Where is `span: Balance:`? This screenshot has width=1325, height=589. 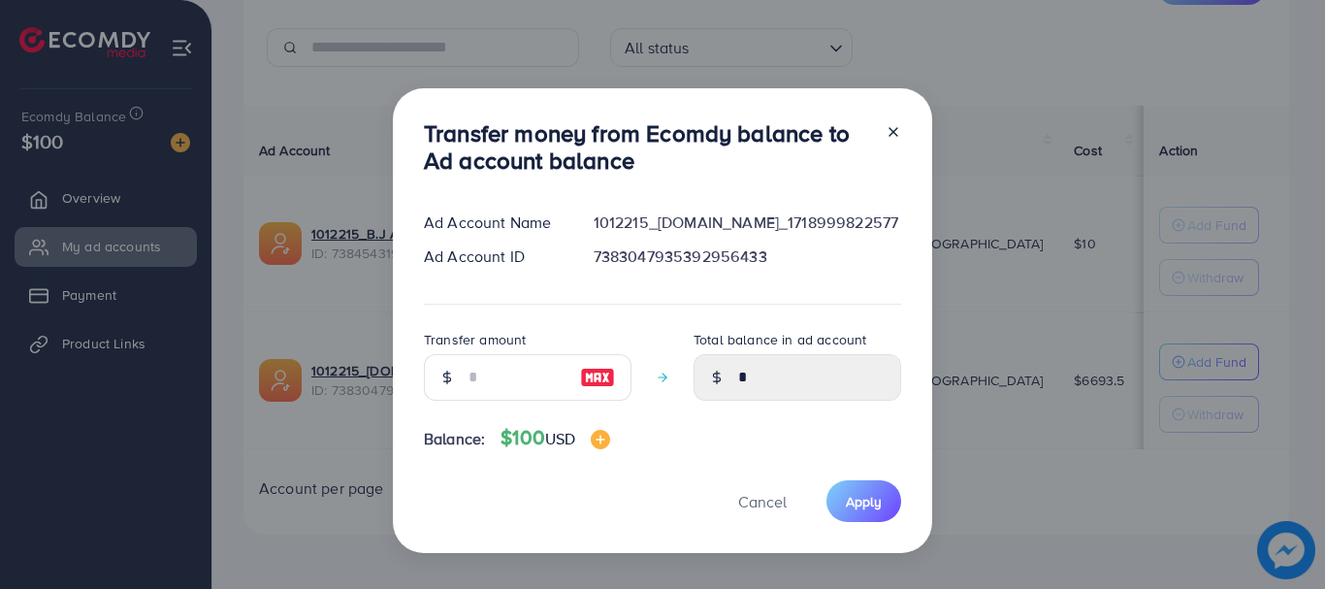
span: Balance: is located at coordinates (454, 439).